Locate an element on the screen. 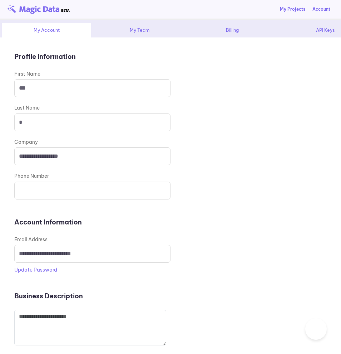 The width and height of the screenshot is (341, 354). div: Account is located at coordinates (321, 9).